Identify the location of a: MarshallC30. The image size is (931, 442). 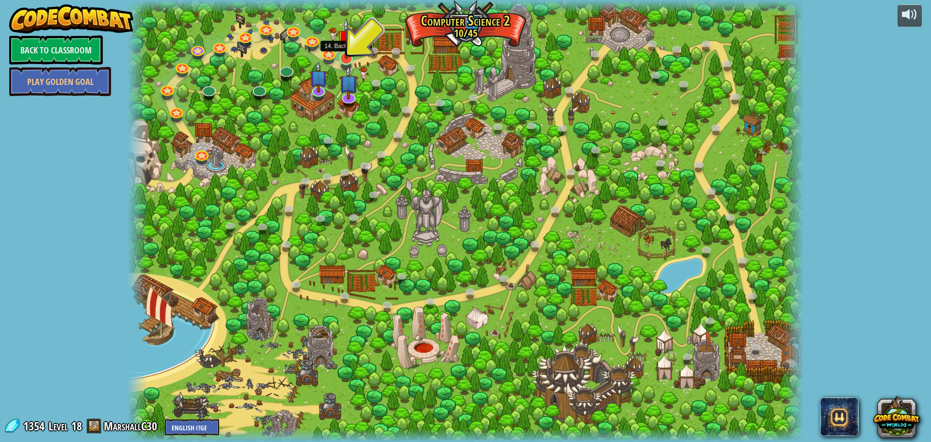
(132, 426).